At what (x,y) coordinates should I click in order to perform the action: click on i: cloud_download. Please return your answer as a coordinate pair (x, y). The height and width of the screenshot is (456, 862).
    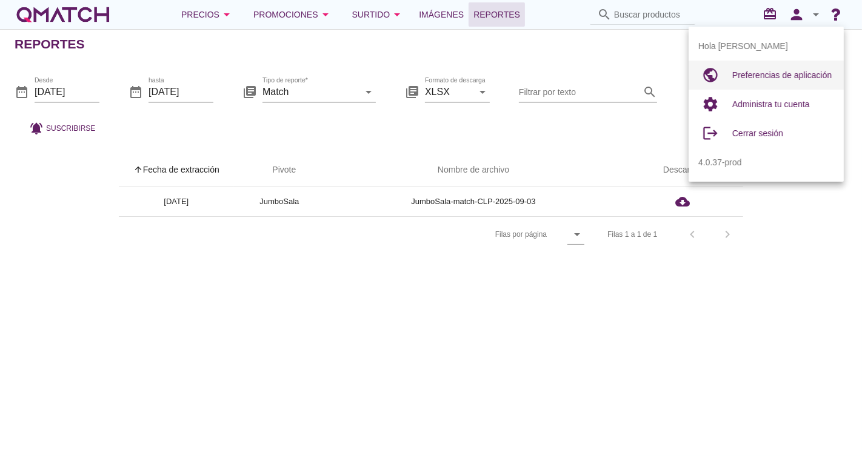
    Looking at the image, I should click on (682, 202).